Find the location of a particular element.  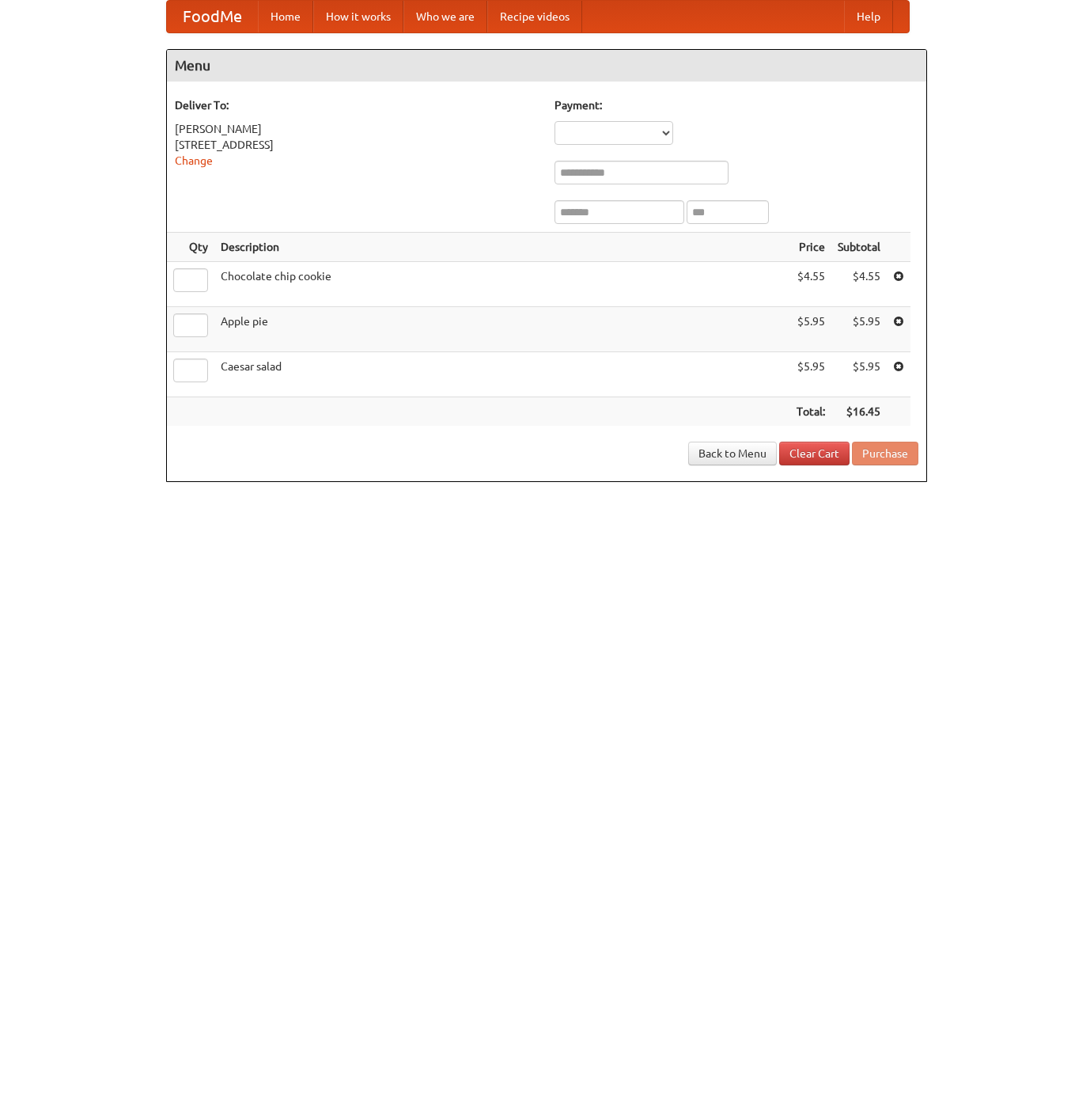

td: Chocolate chip cookie is located at coordinates (503, 284).